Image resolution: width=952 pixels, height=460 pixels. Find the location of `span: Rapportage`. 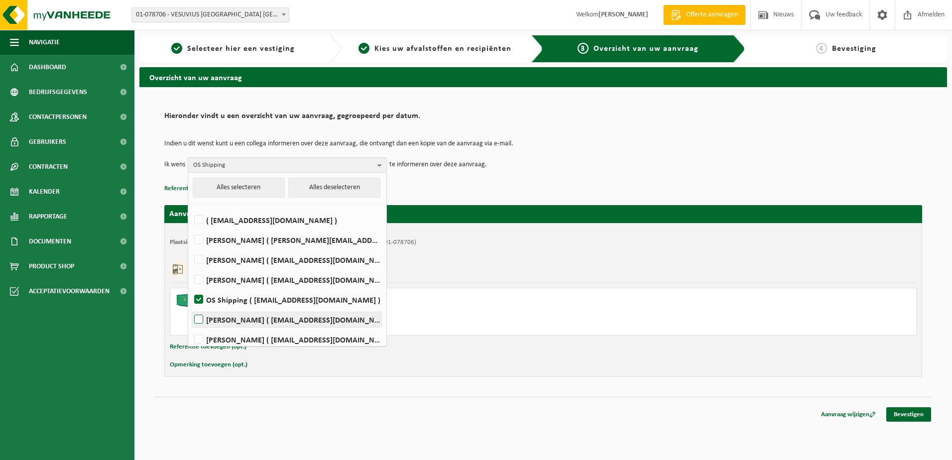

span: Rapportage is located at coordinates (48, 217).